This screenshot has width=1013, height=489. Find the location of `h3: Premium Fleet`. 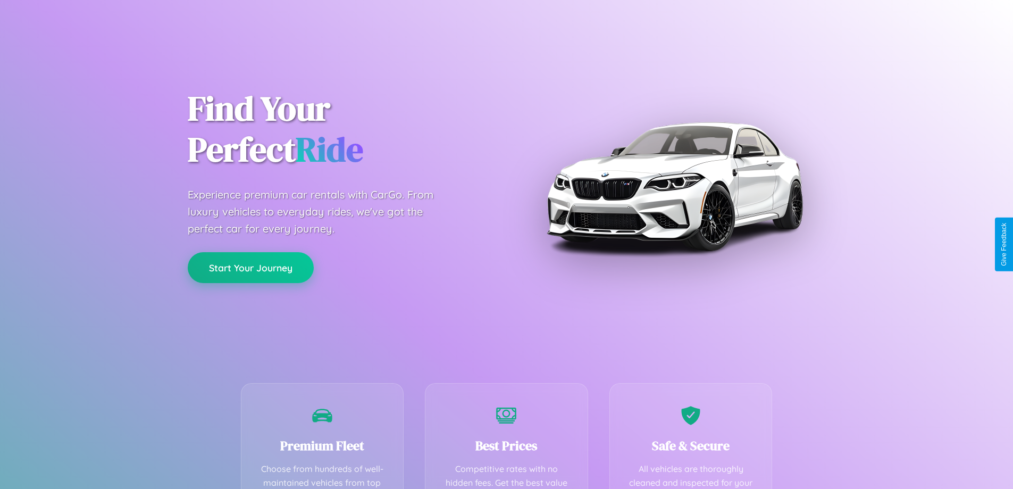

h3: Premium Fleet is located at coordinates (322, 445).